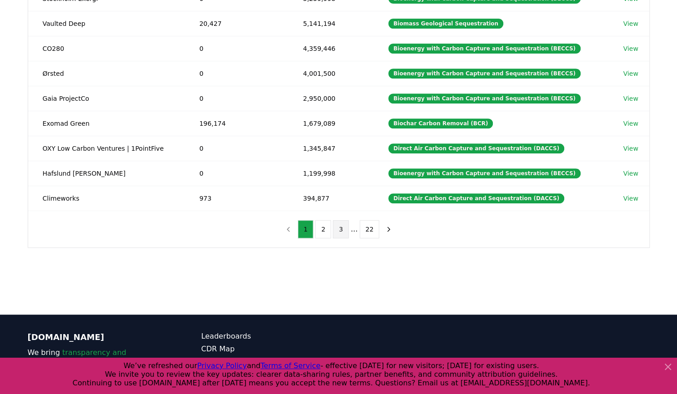 The width and height of the screenshot is (677, 394). I want to click on button: 2, so click(323, 229).